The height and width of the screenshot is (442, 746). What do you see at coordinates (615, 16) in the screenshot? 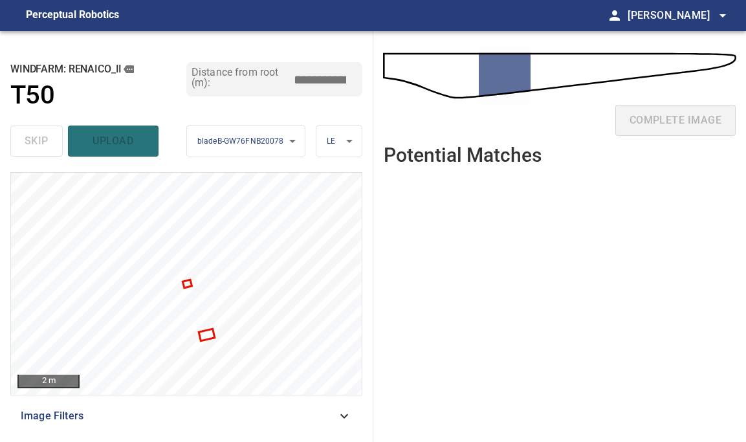
I see `span: person` at bounding box center [615, 16].